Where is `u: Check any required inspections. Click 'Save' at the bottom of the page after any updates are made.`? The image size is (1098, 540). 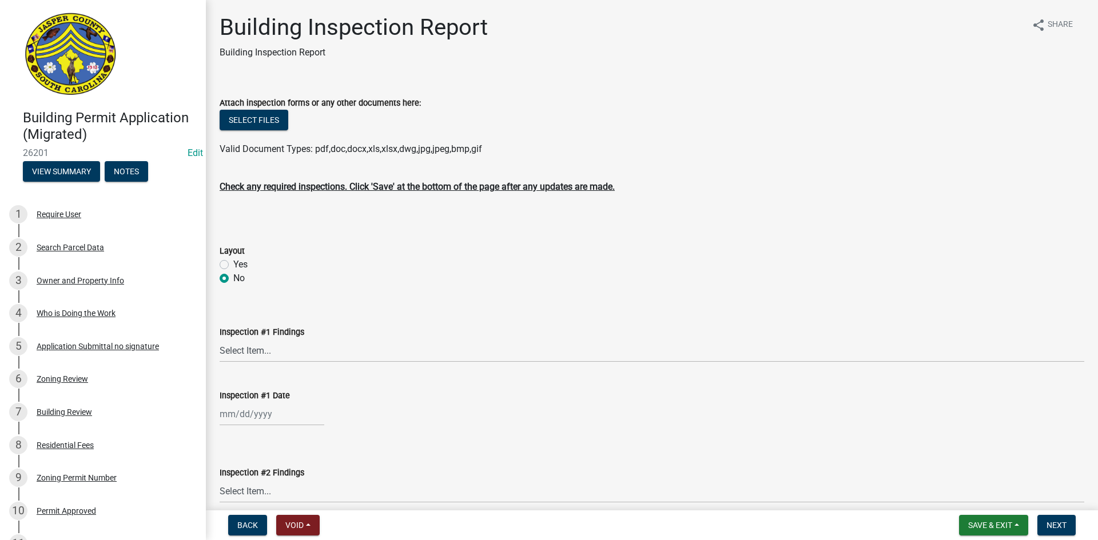
u: Check any required inspections. Click 'Save' at the bottom of the page after any updates are made. is located at coordinates (417, 186).